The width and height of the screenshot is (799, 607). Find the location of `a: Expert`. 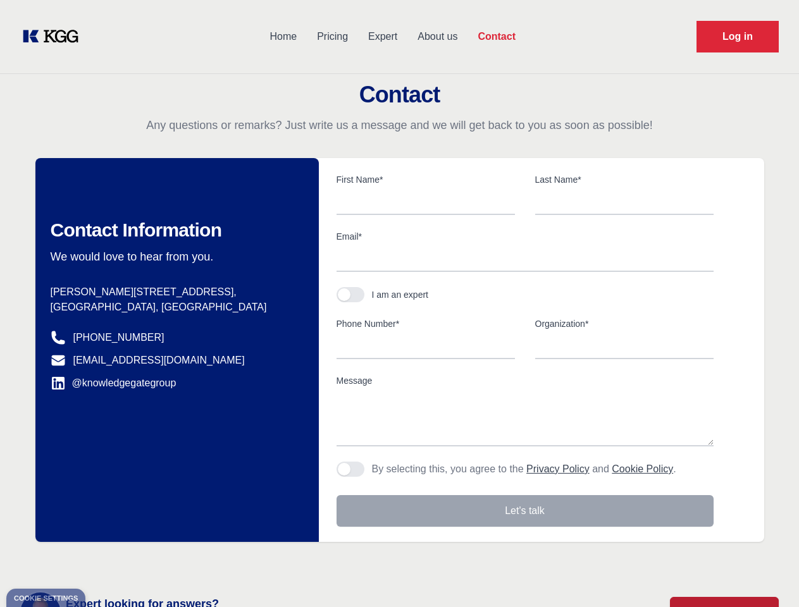

a: Expert is located at coordinates (383, 37).